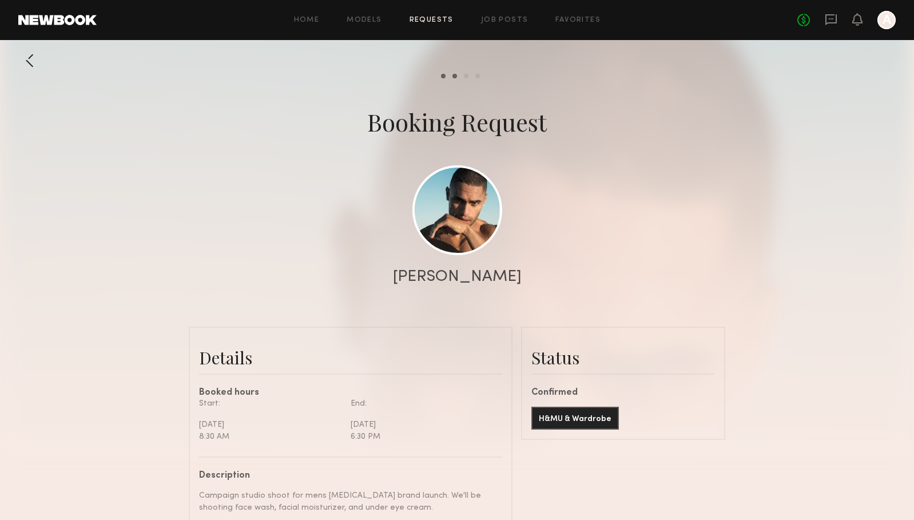 The image size is (914, 520). Describe the element at coordinates (307, 20) in the screenshot. I see `a: Home` at that location.